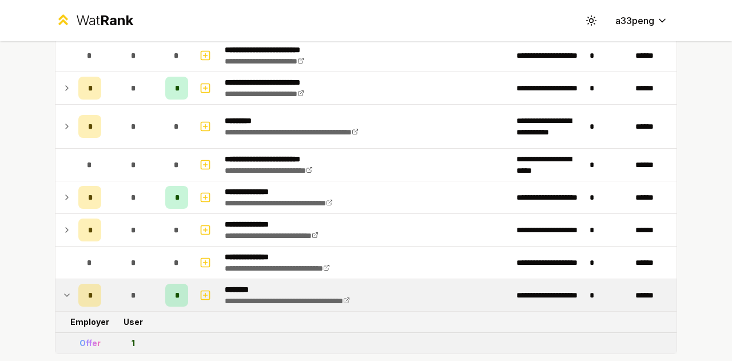  I want to click on span: Rank, so click(117, 20).